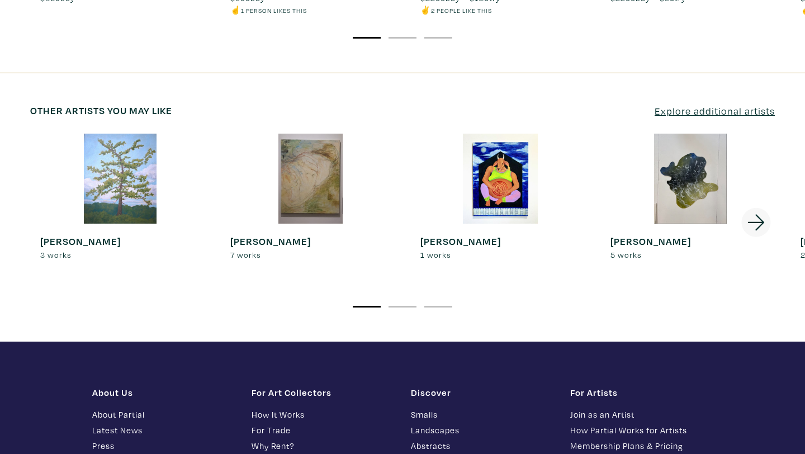 Image resolution: width=805 pixels, height=454 pixels. What do you see at coordinates (101, 111) in the screenshot?
I see `h6: Other artists you may like` at bounding box center [101, 111].